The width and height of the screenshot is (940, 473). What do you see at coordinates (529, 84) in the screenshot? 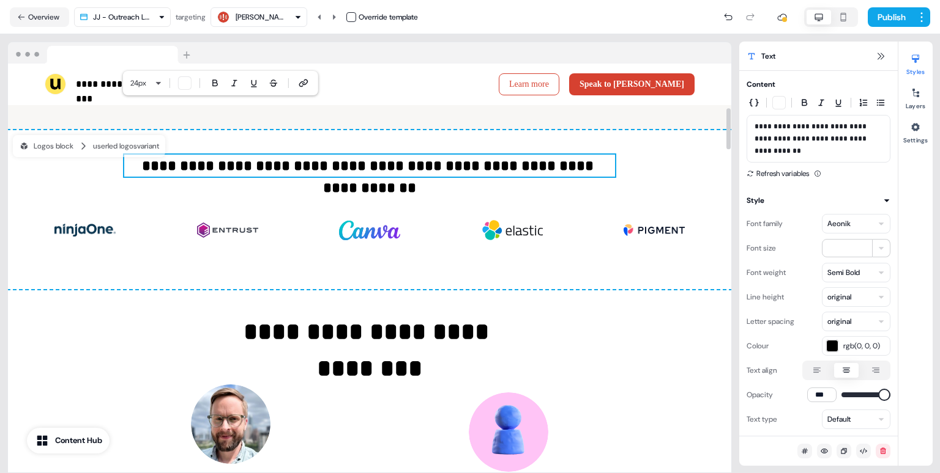
I see `button: Learn more` at bounding box center [529, 84].